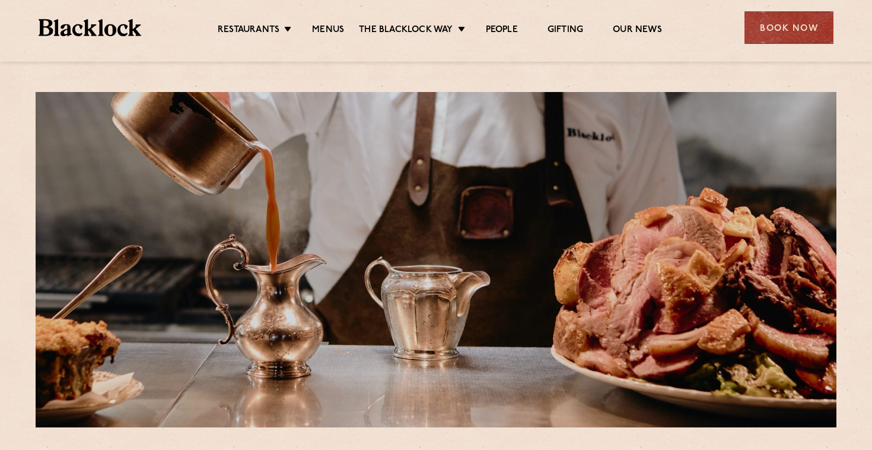 The image size is (872, 450). I want to click on a: Our News, so click(637, 31).